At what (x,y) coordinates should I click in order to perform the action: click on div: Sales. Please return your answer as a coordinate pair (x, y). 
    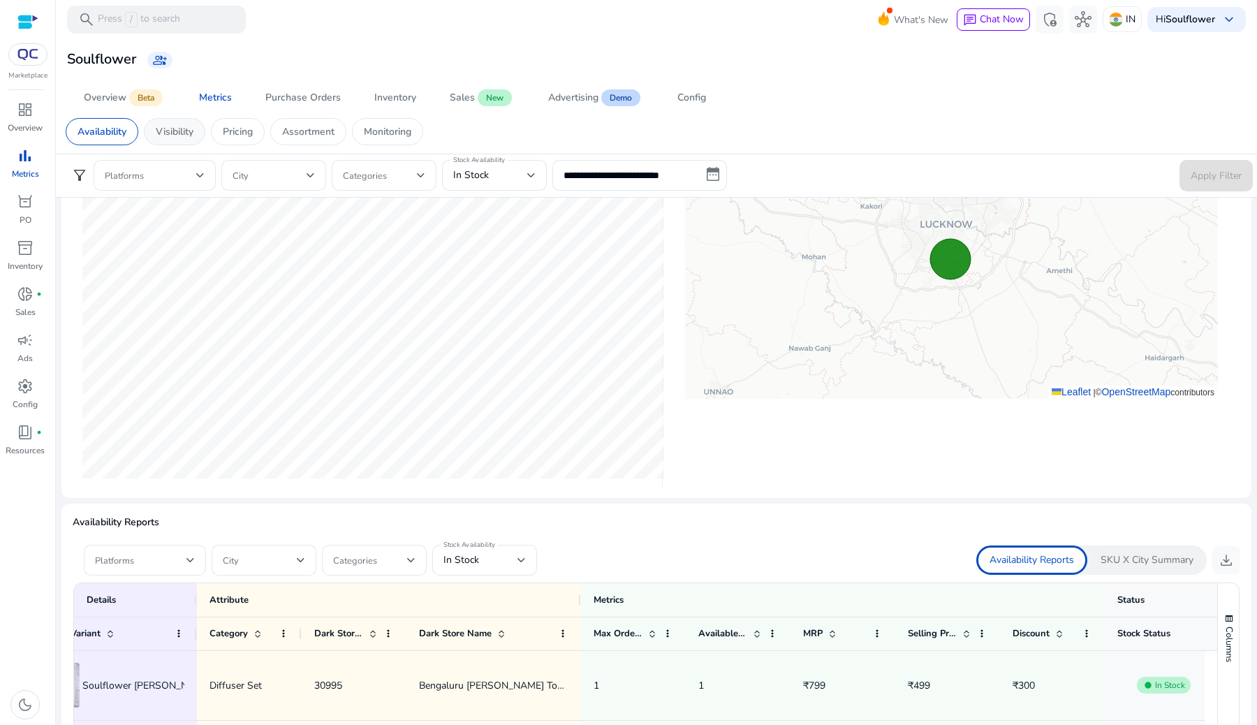
    Looking at the image, I should click on (462, 98).